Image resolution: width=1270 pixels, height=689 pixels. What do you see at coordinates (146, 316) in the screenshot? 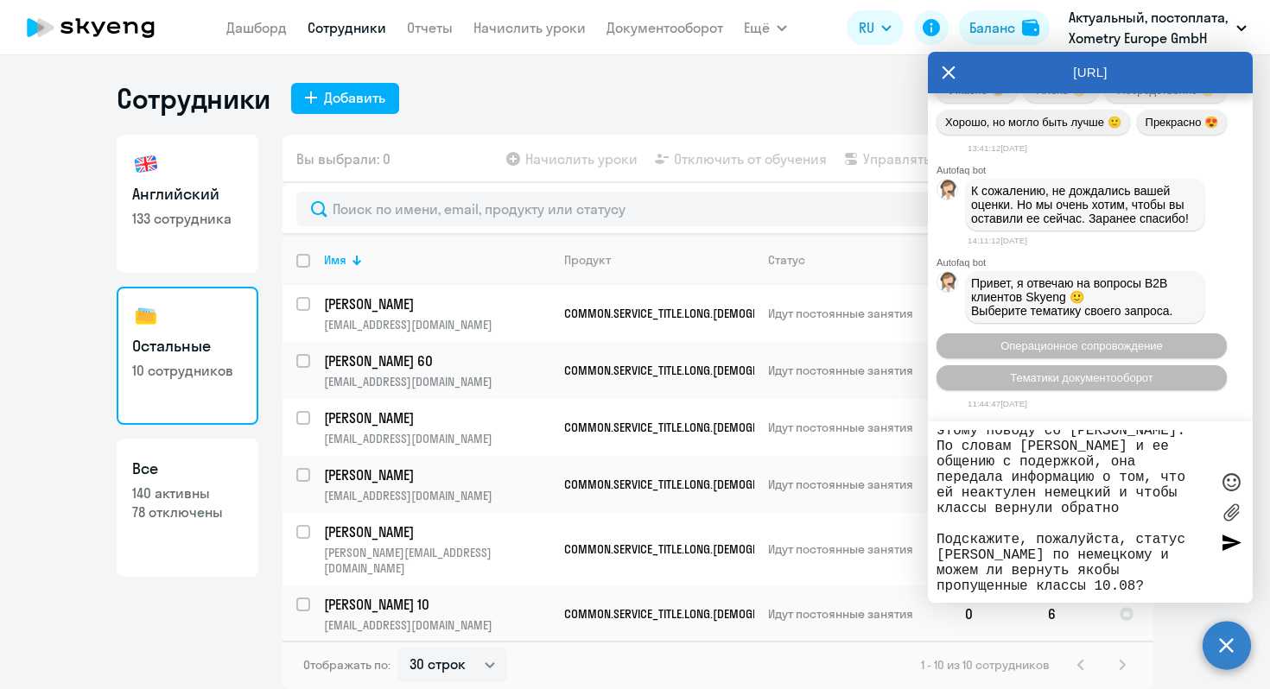
I see `img: others` at bounding box center [146, 316].